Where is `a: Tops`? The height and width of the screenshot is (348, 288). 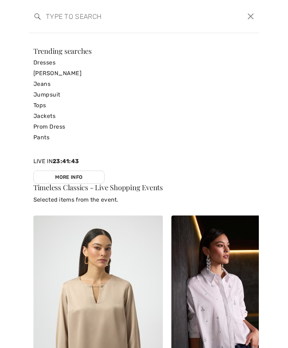 a: Tops is located at coordinates (144, 105).